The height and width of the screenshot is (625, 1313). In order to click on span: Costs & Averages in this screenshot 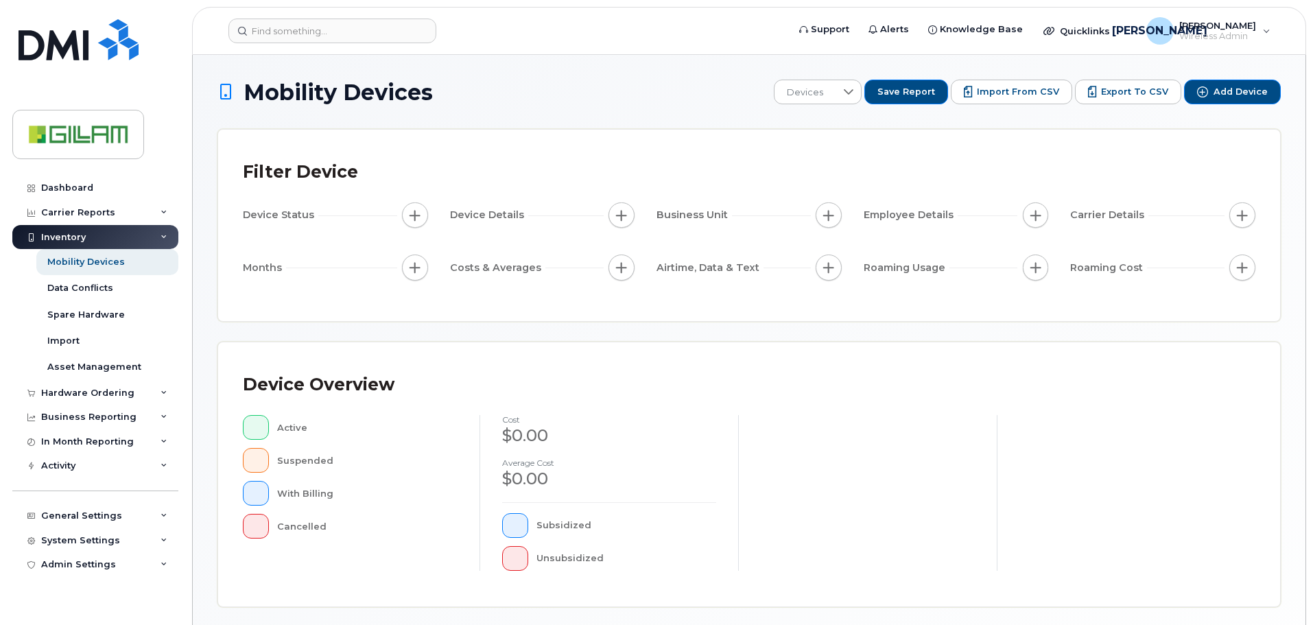, I will do `click(497, 268)`.